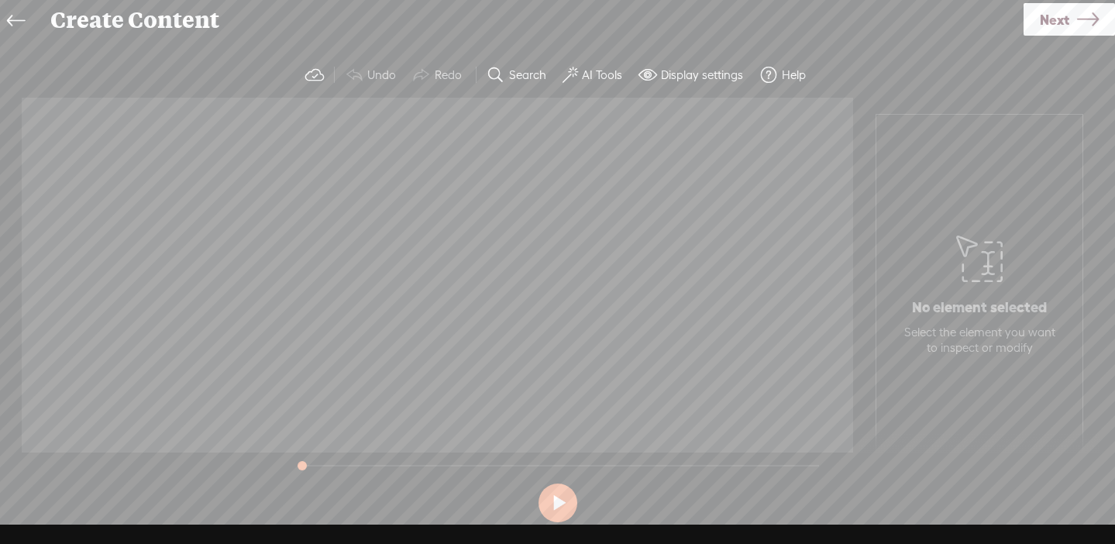  Describe the element at coordinates (692, 75) in the screenshot. I see `button: Display settings` at that location.